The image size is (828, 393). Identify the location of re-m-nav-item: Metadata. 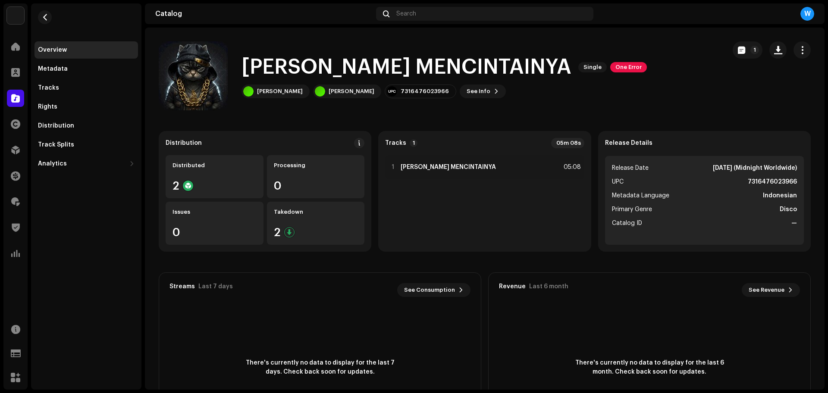
(86, 69).